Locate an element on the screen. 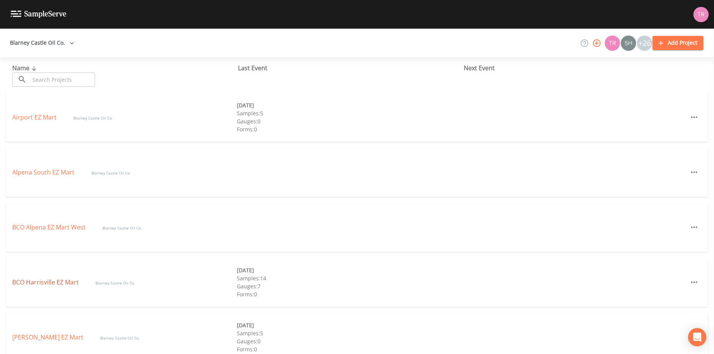  div: Travis Kirin is located at coordinates (612, 43).